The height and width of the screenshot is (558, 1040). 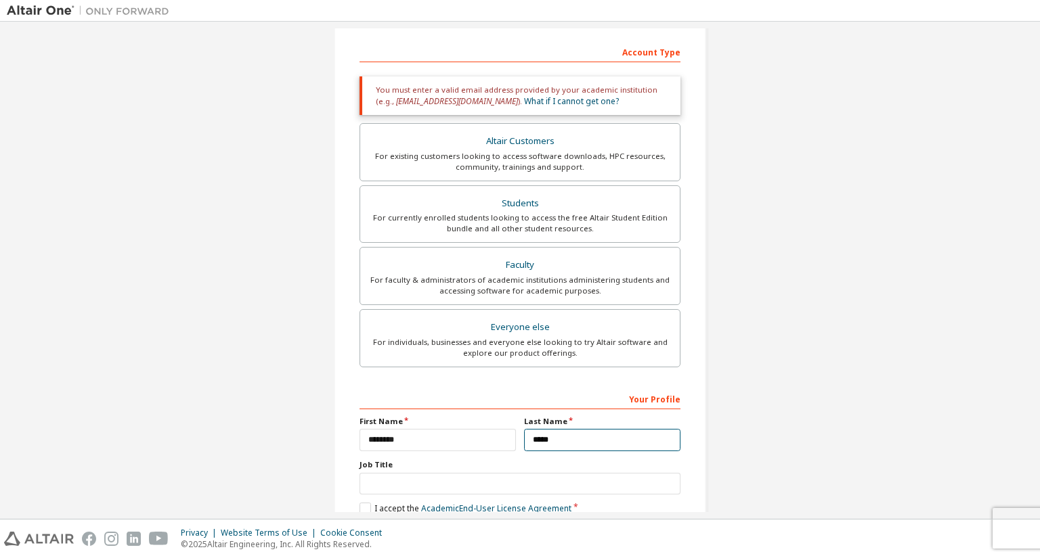 I want to click on div: For existing customers looking to access software downloads, HPC resources, community, trainings ..., so click(x=520, y=162).